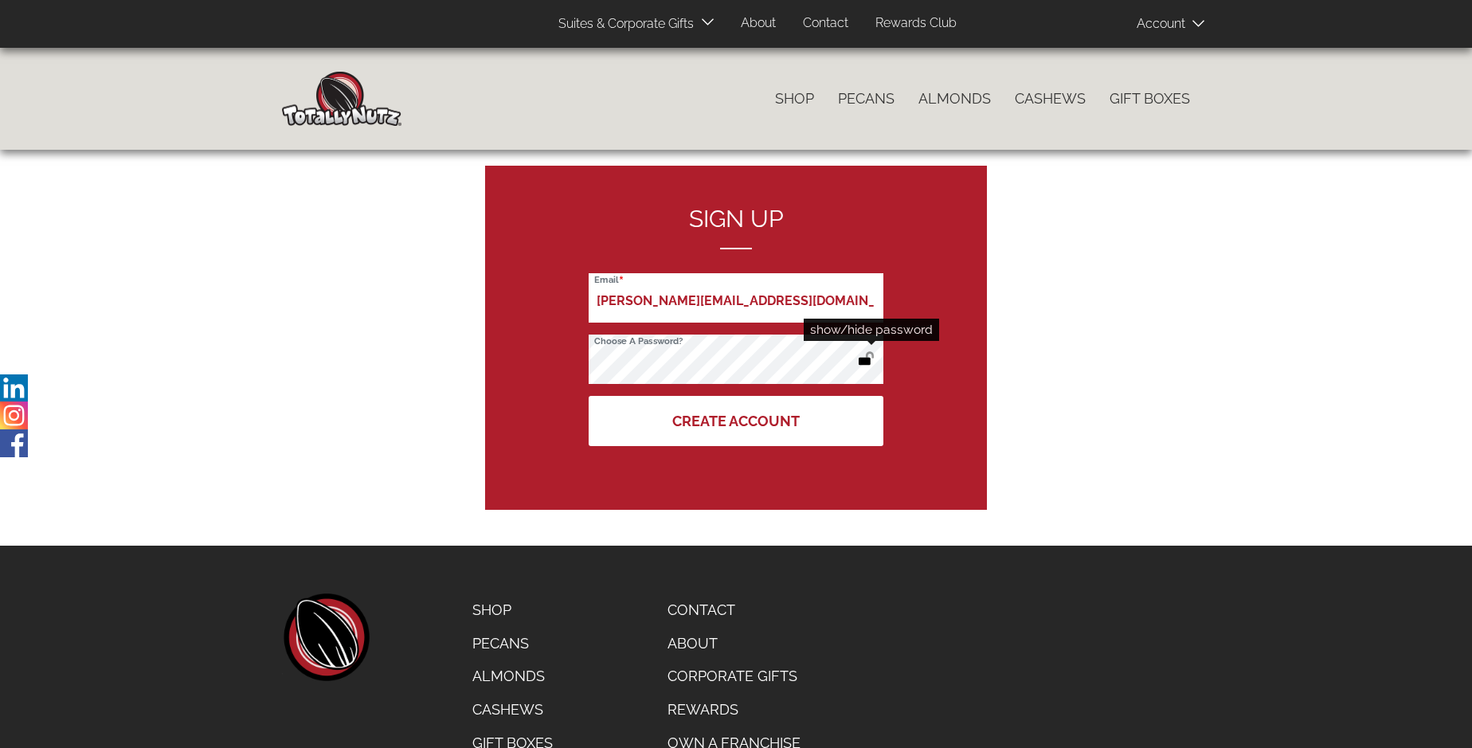  Describe the element at coordinates (342, 99) in the screenshot. I see `img: Home` at that location.